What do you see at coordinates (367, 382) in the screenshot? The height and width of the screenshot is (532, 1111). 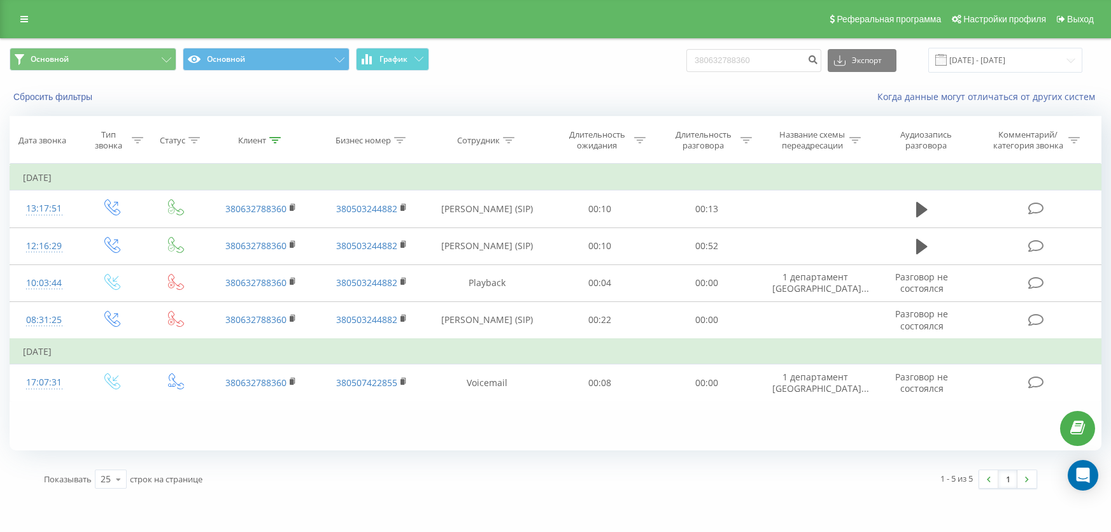 I see `a: 380507422855` at bounding box center [367, 382].